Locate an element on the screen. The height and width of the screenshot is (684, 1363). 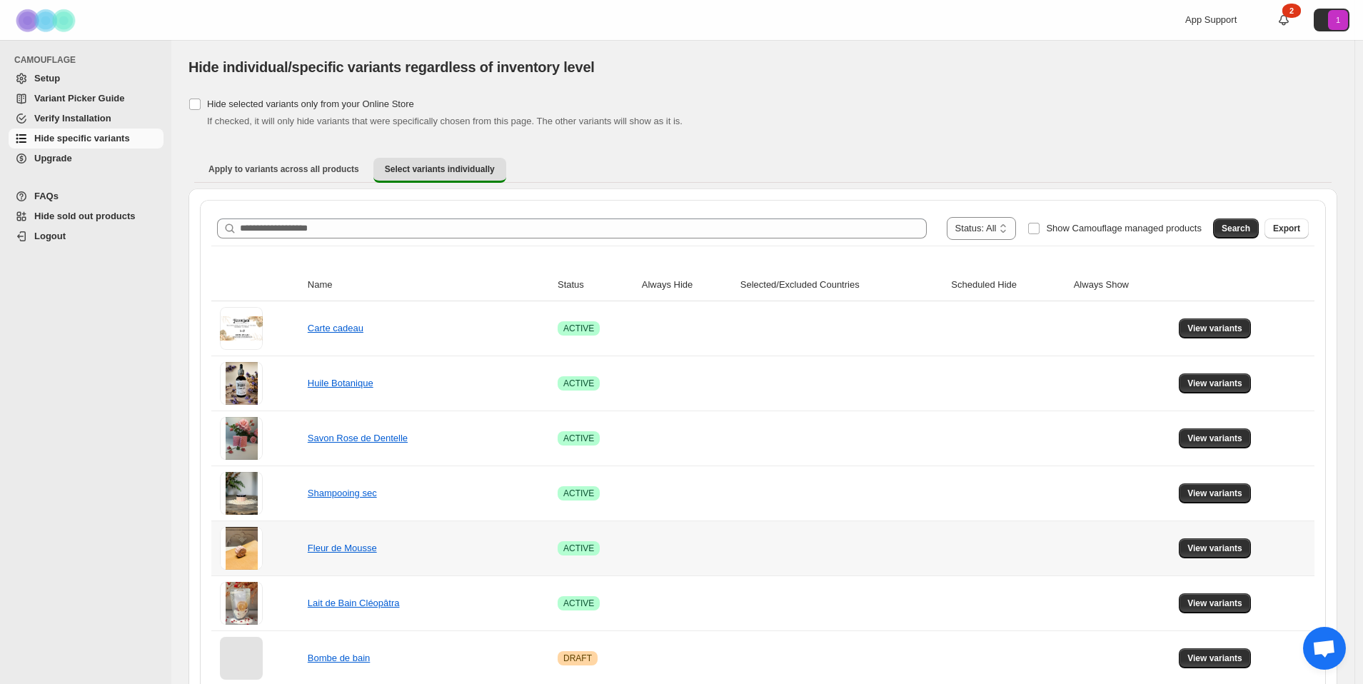
a: Logout is located at coordinates (86, 236).